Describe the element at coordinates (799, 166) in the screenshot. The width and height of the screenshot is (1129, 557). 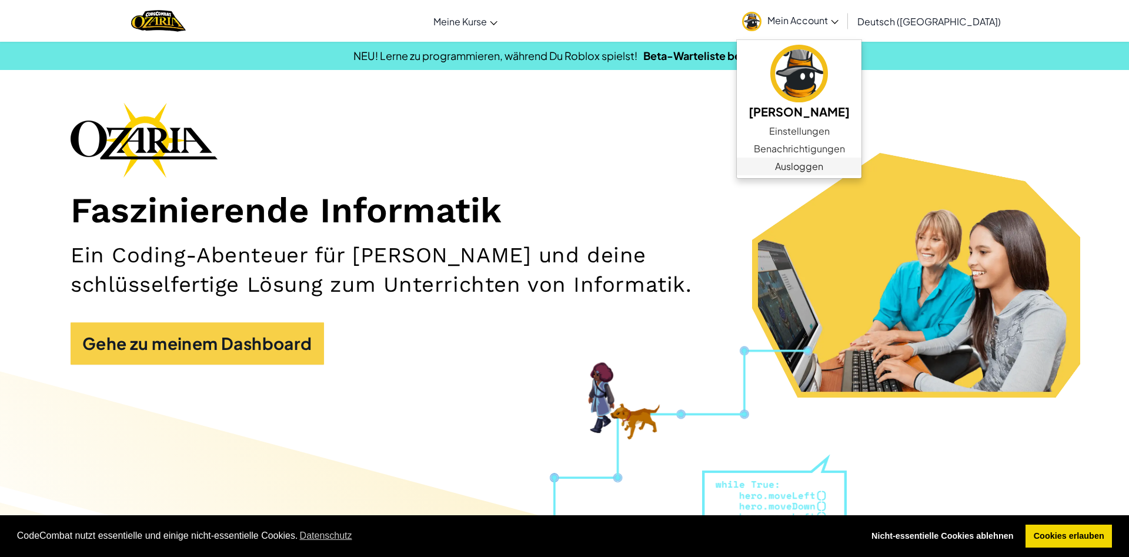
I see `a: Ausloggen` at that location.